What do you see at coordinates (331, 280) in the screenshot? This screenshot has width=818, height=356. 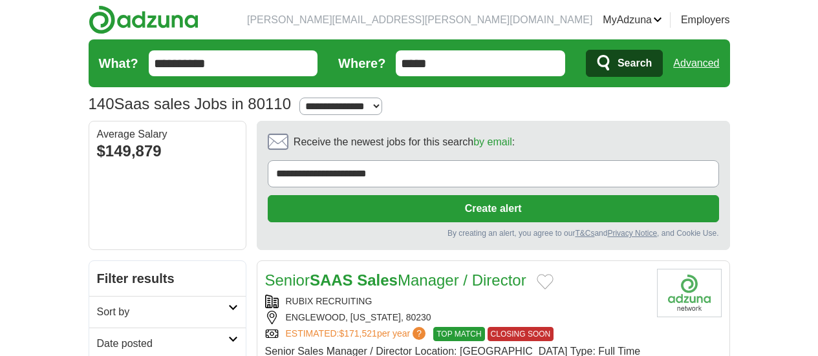 I see `strong: SAAS` at bounding box center [331, 280].